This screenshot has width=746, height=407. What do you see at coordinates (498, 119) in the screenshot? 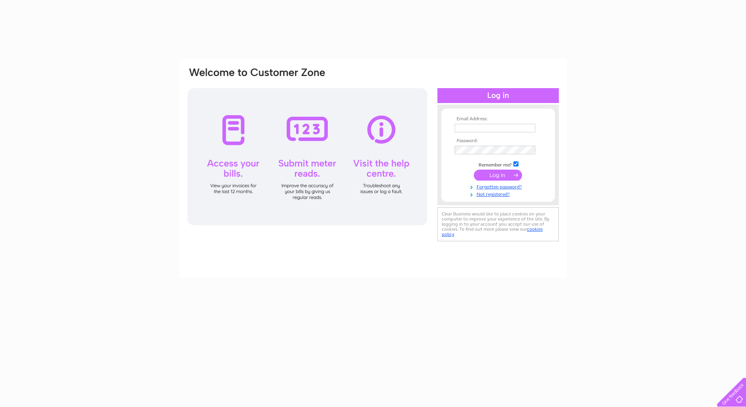
I see `th: Email Address:` at bounding box center [498, 119].